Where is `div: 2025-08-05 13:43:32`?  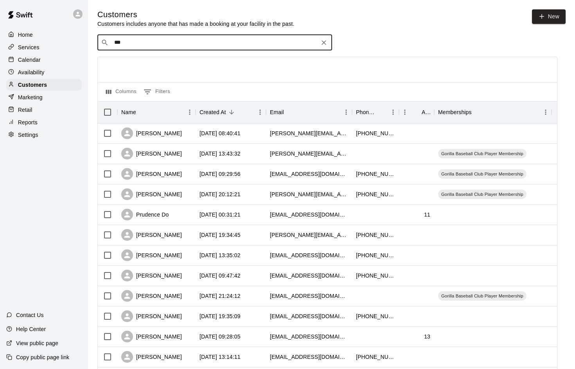
div: 2025-08-05 13:43:32 is located at coordinates (220, 154).